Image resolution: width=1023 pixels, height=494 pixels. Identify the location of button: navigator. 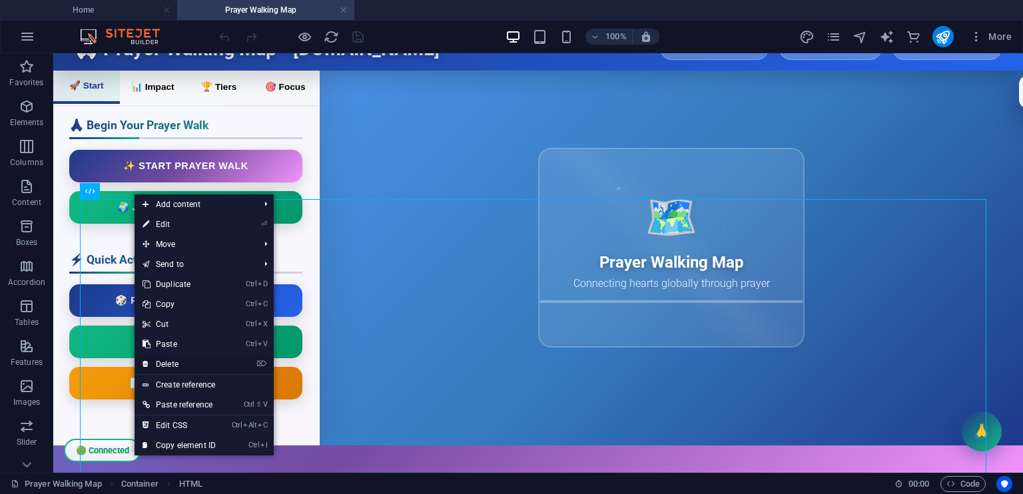
(861, 37).